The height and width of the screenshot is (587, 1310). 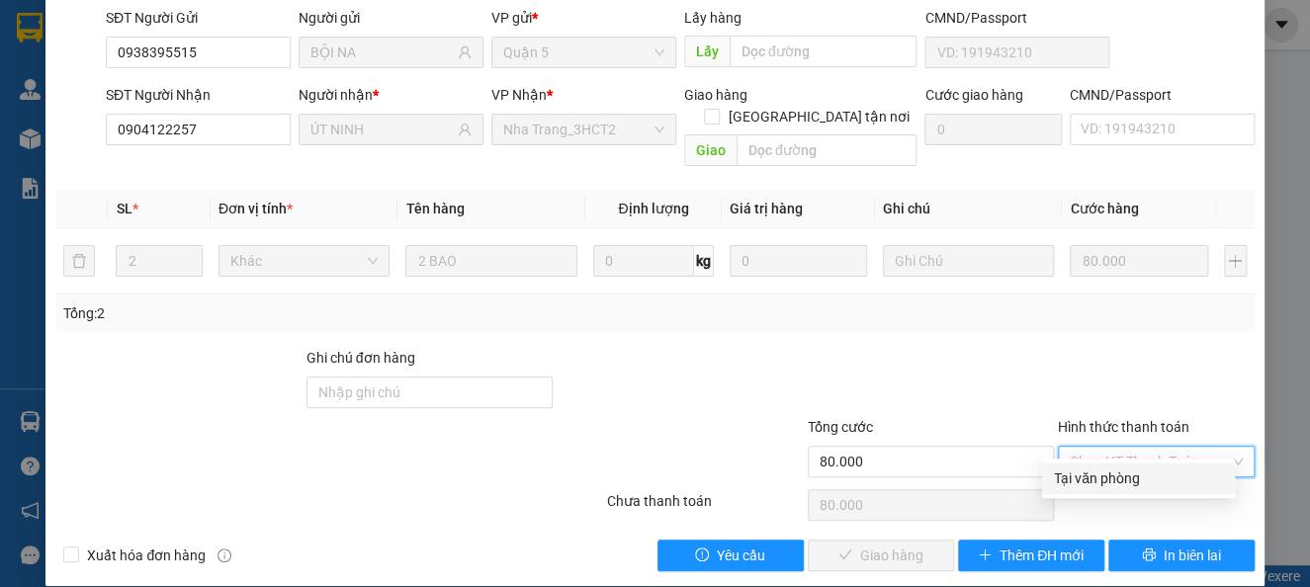 I want to click on div: Chưa thanh toán, so click(x=705, y=507).